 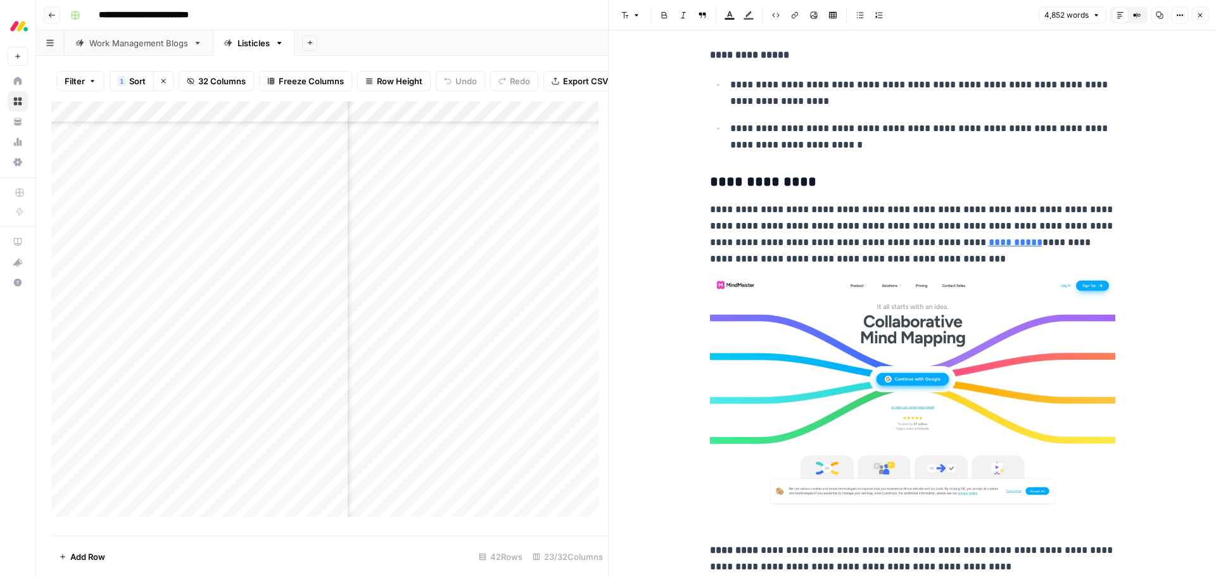 What do you see at coordinates (520, 81) in the screenshot?
I see `span: Redo` at bounding box center [520, 81].